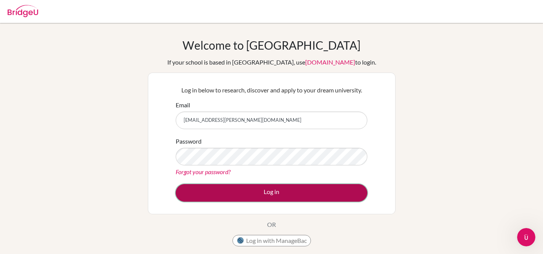  What do you see at coordinates (272, 224) in the screenshot?
I see `p: OR` at bounding box center [272, 224].